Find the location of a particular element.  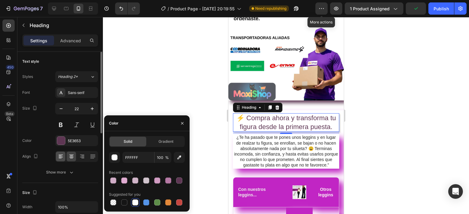

div: Beta is located at coordinates (9, 114).